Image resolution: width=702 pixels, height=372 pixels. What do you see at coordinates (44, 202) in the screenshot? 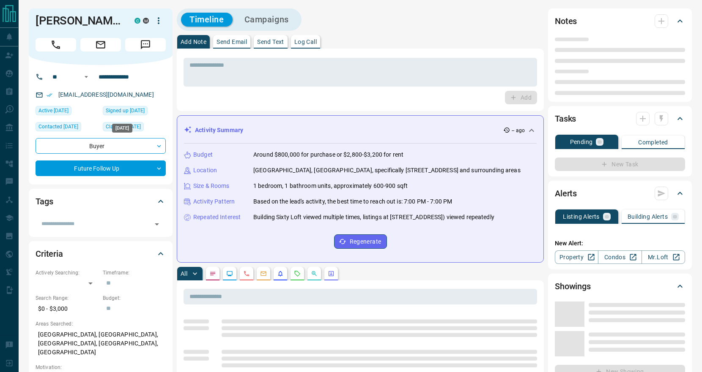
I see `h2: Tags` at bounding box center [44, 202].